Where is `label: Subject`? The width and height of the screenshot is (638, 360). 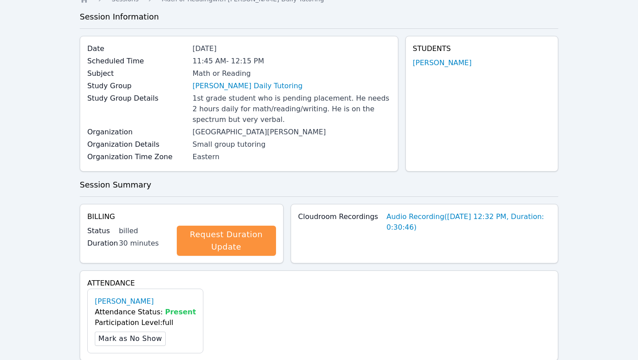
label: Subject is located at coordinates (137, 74).